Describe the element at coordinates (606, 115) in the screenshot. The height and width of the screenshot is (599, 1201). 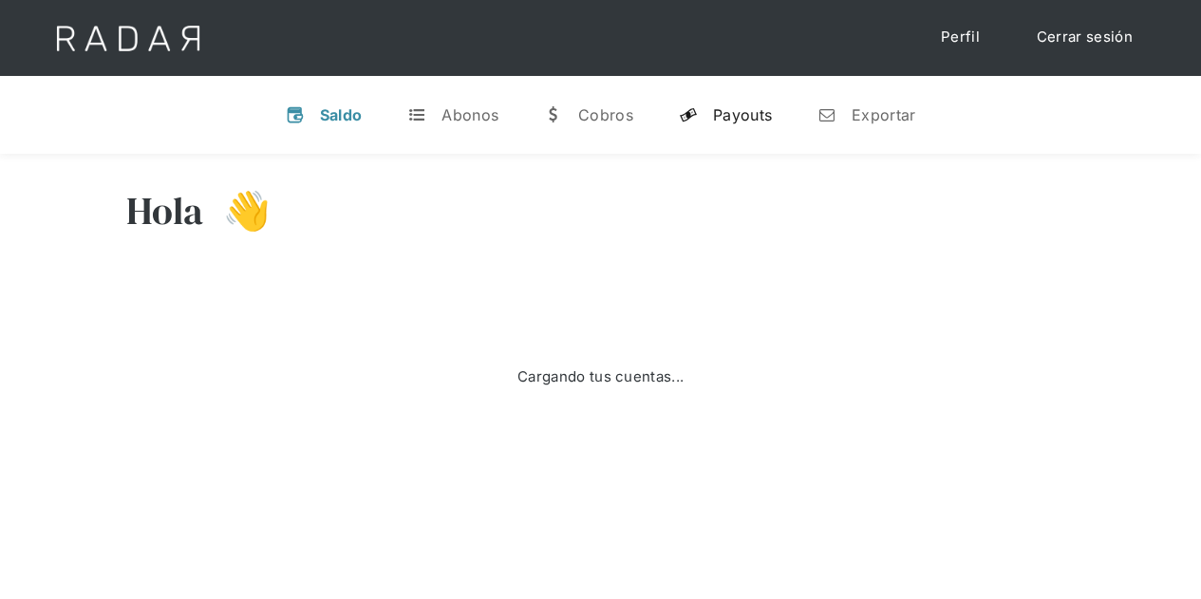
I see `div: Cobros` at that location.